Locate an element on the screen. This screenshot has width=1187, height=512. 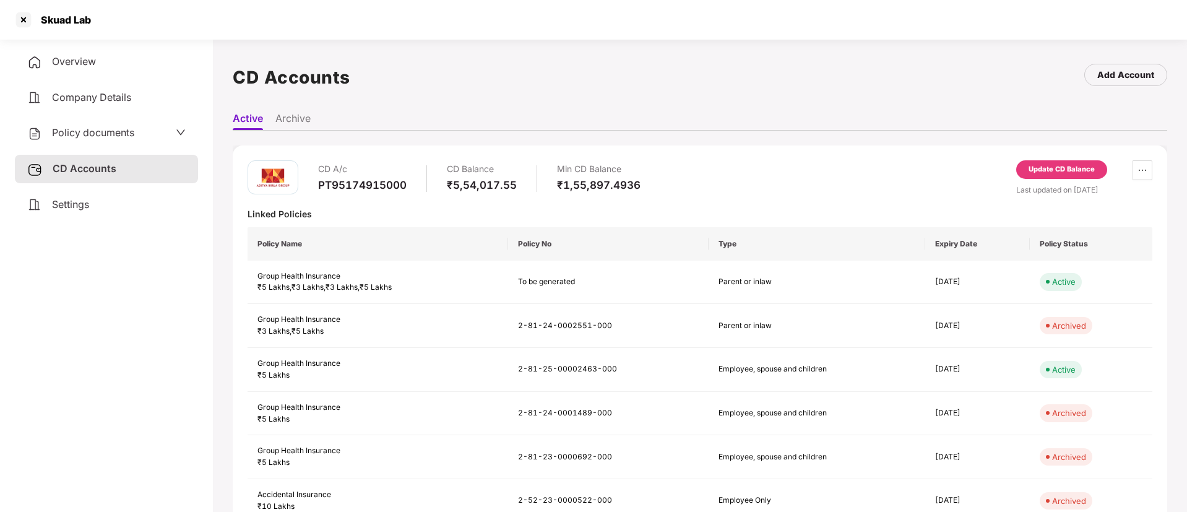
span: ellipsis is located at coordinates (1142, 170).